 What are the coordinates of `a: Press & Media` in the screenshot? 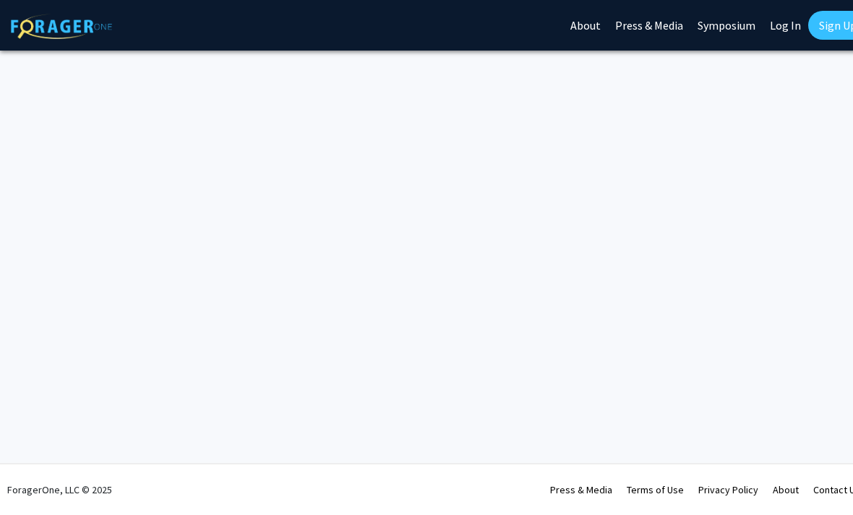 It's located at (581, 490).